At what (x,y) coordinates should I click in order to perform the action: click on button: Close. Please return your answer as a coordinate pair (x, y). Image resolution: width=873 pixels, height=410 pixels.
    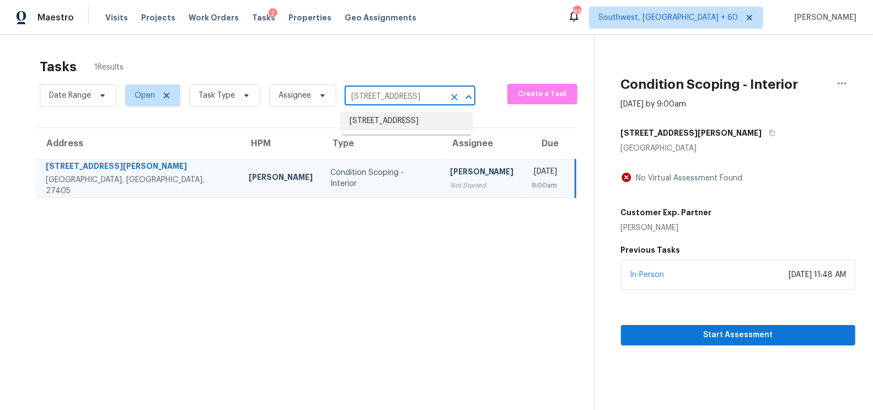
    Looking at the image, I should click on (469, 97).